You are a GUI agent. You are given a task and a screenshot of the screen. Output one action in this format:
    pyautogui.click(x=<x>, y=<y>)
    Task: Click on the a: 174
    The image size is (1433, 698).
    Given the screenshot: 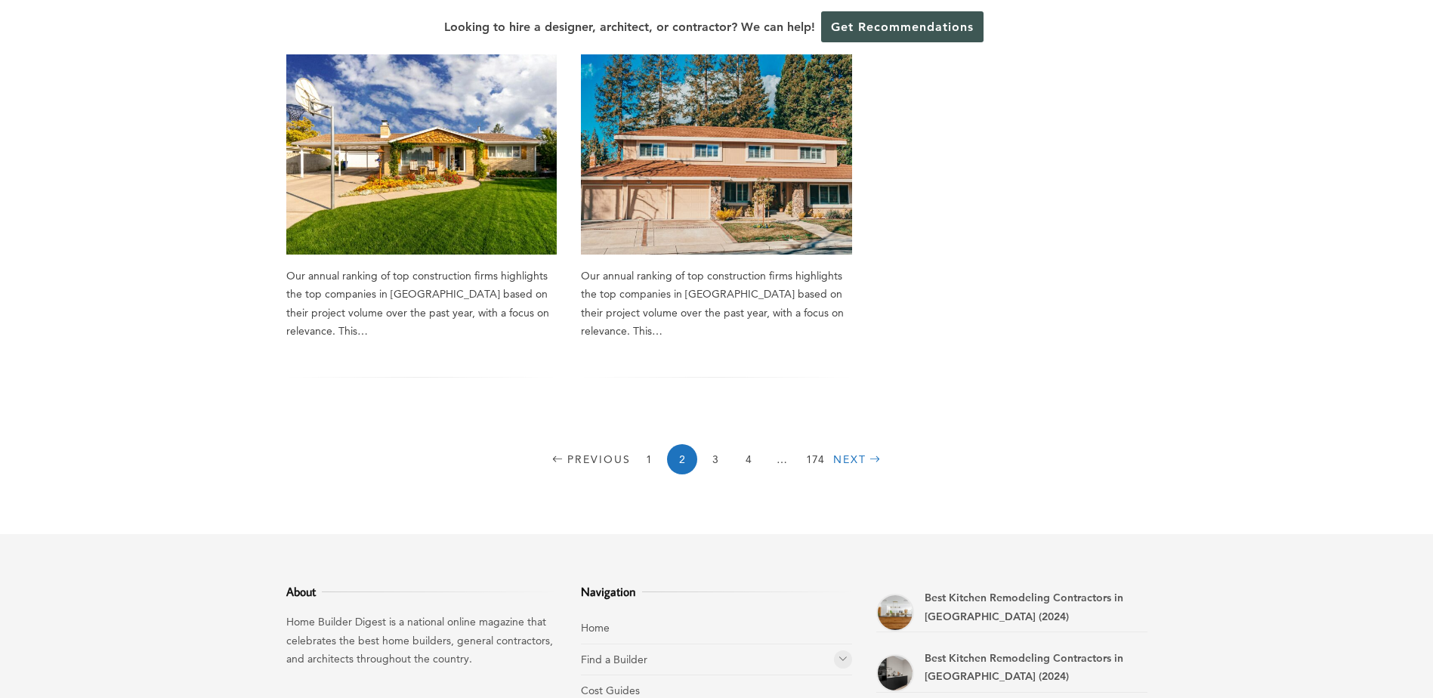 What is the action you would take?
    pyautogui.click(x=815, y=459)
    